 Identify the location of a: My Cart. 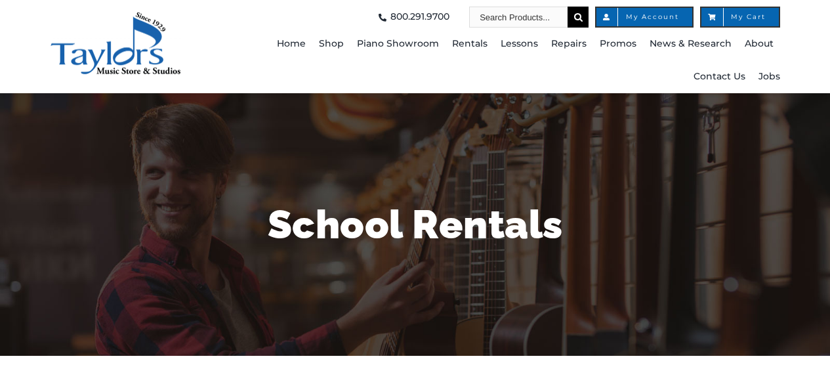
(740, 17).